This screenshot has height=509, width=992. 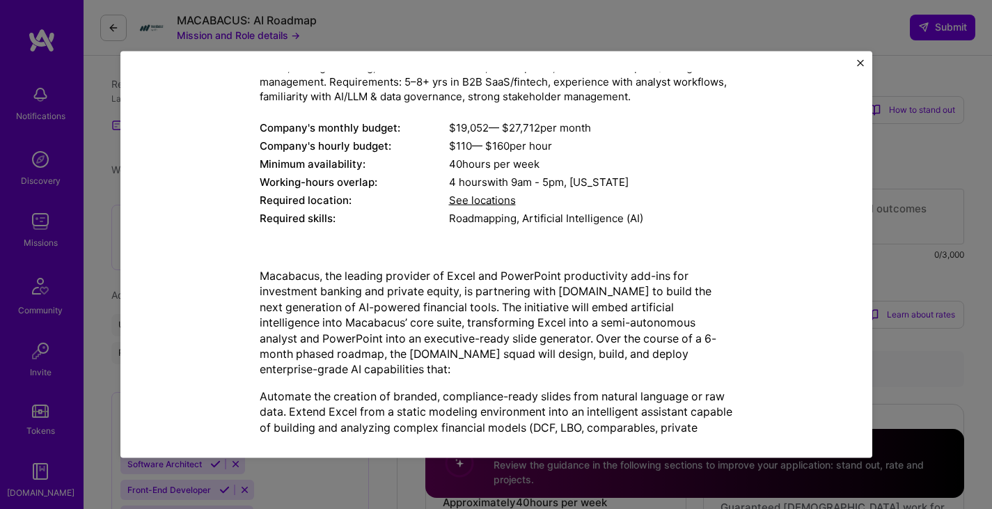 I want to click on div: Minimum availability:, so click(x=354, y=163).